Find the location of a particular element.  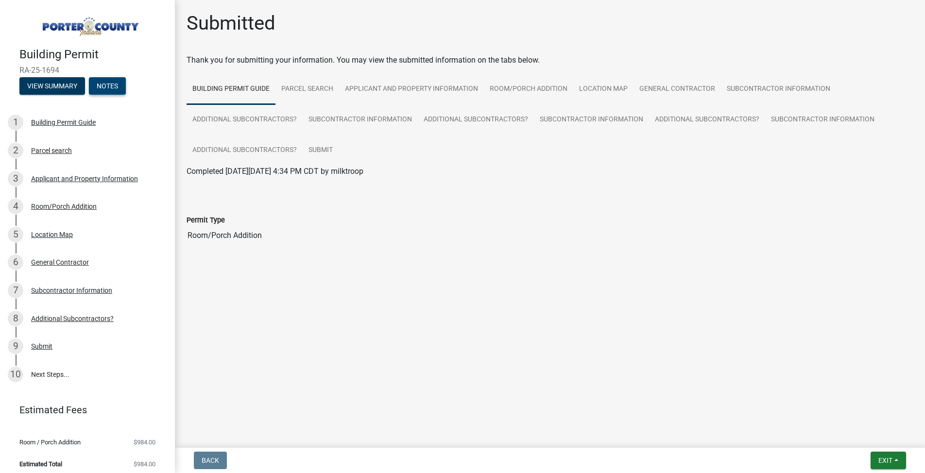

div: 4 is located at coordinates (16, 206).